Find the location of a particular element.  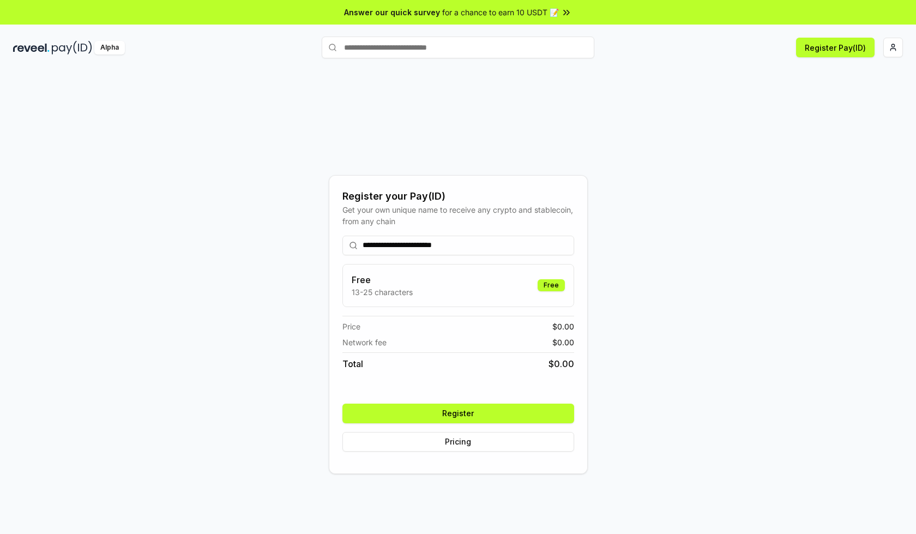

span: Network fee is located at coordinates (364, 342).